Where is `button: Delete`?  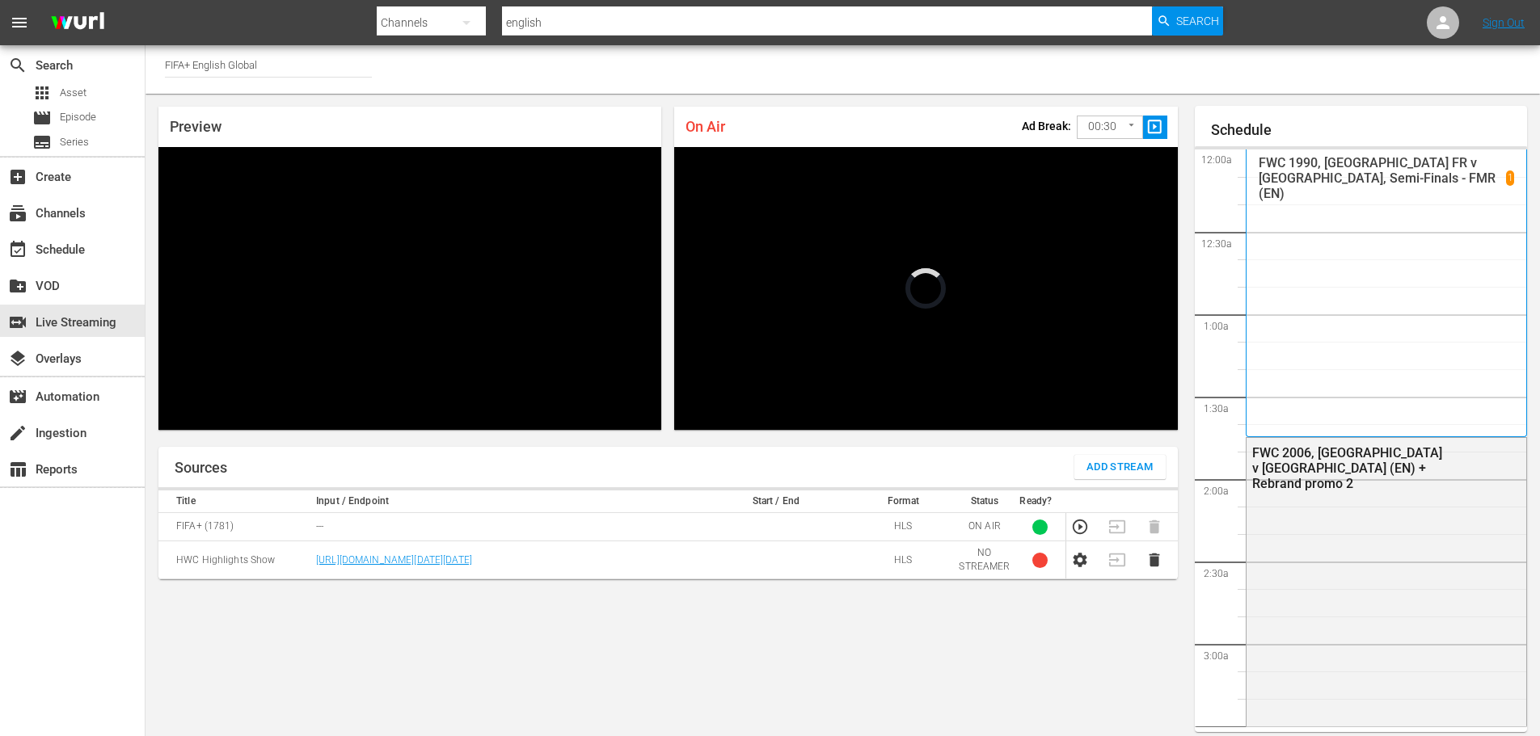
button: Delete is located at coordinates (1154, 560).